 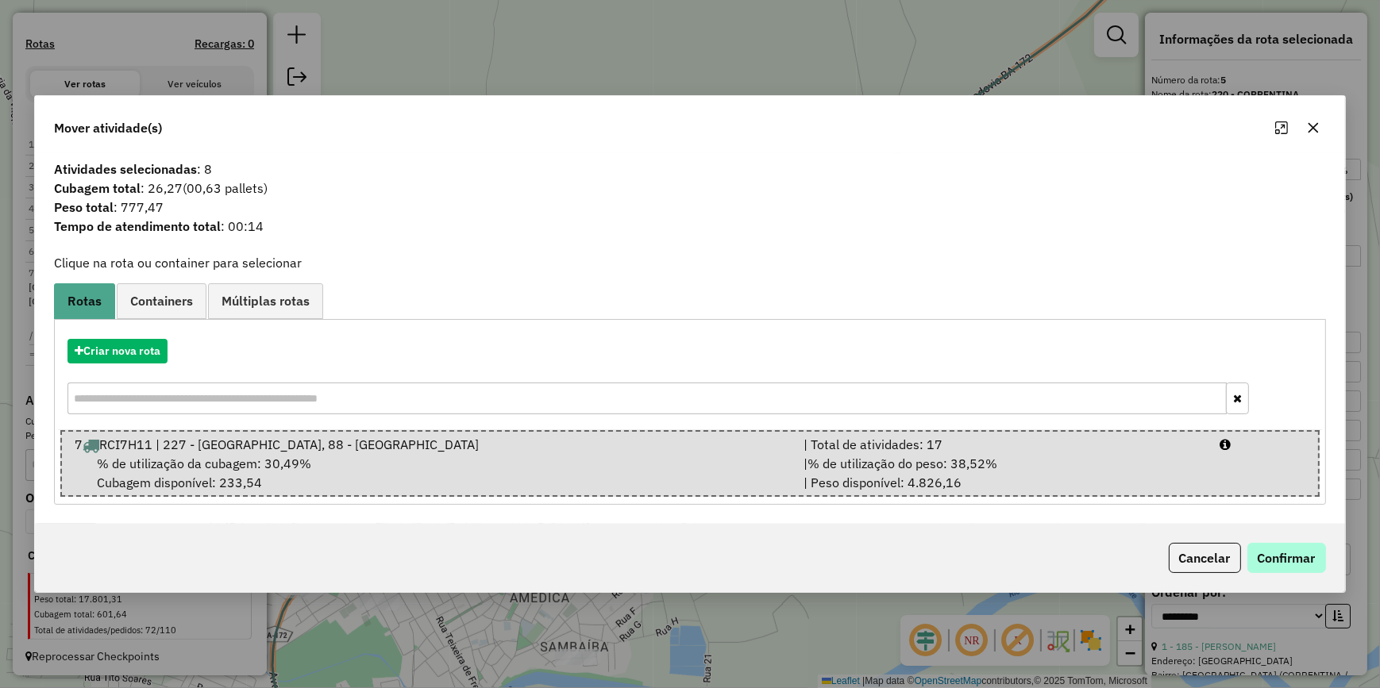 I want to click on span: % de utilização do peso: 38,52%, so click(x=902, y=464).